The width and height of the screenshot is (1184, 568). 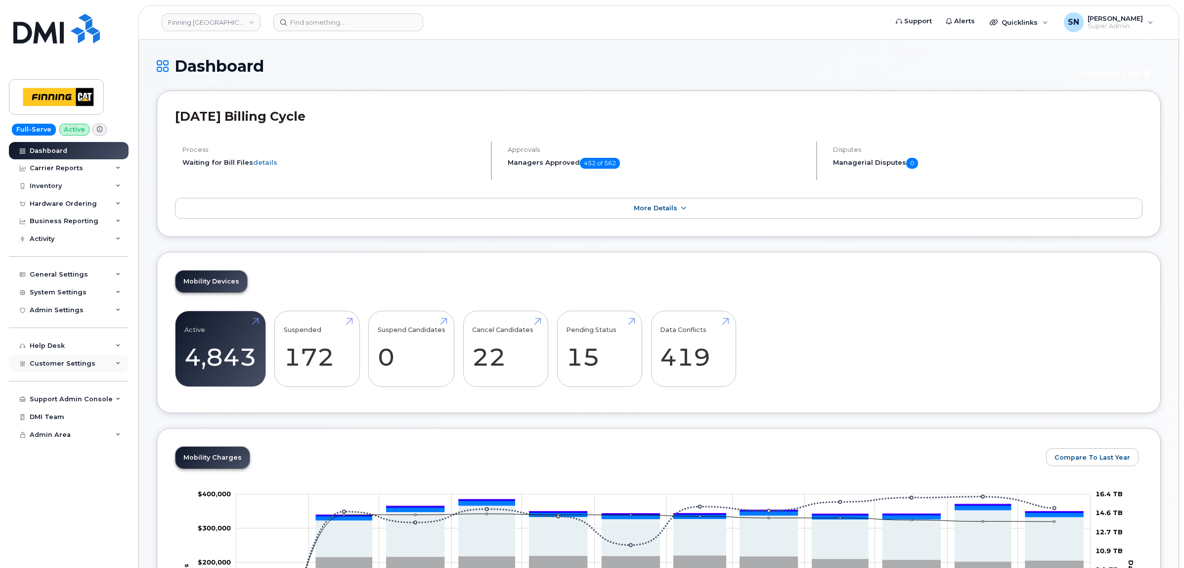 What do you see at coordinates (1092, 457) in the screenshot?
I see `button: Compare To Last Year` at bounding box center [1092, 457].